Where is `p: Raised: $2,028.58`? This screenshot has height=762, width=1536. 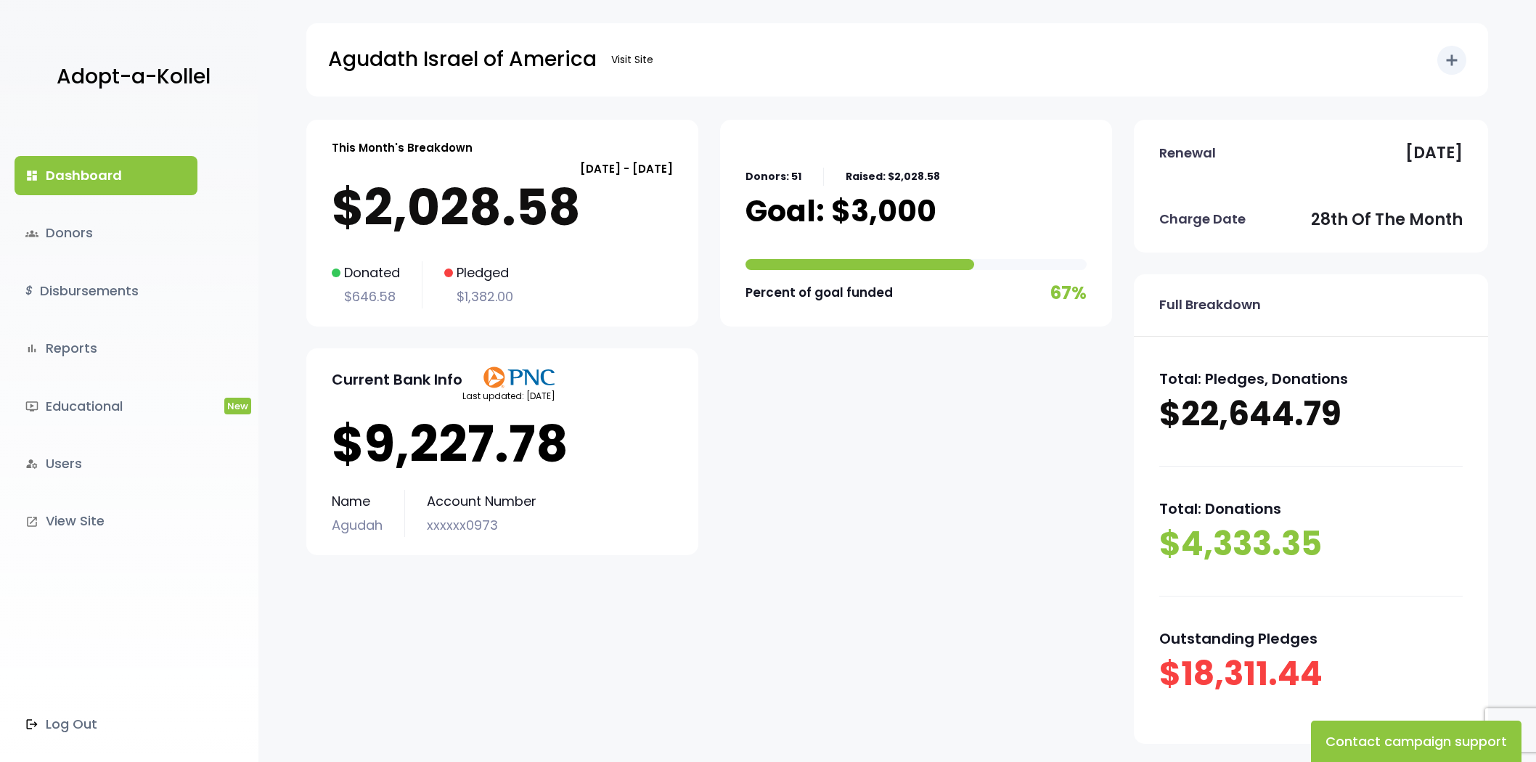 p: Raised: $2,028.58 is located at coordinates (893, 176).